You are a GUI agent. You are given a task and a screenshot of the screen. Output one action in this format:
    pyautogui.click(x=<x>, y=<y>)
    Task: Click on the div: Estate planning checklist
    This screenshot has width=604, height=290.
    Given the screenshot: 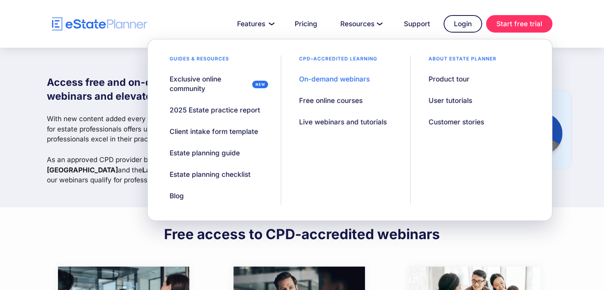 What is the action you would take?
    pyautogui.click(x=210, y=174)
    